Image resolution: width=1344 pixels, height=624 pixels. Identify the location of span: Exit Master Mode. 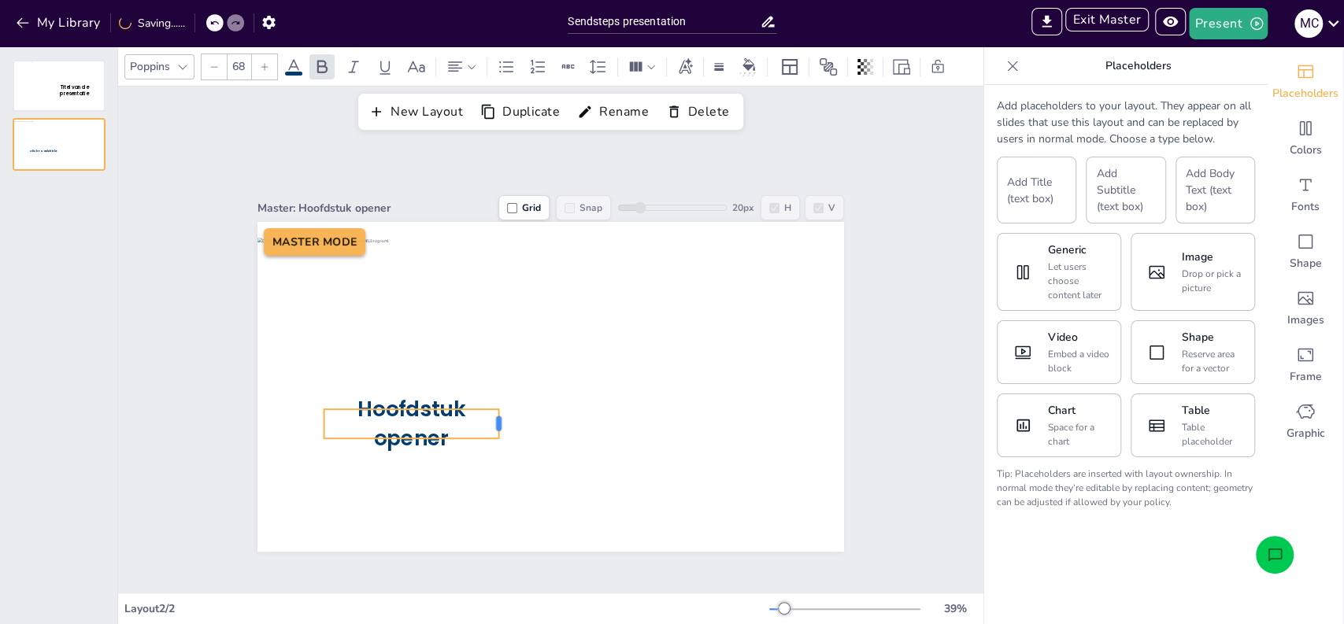
(1109, 24).